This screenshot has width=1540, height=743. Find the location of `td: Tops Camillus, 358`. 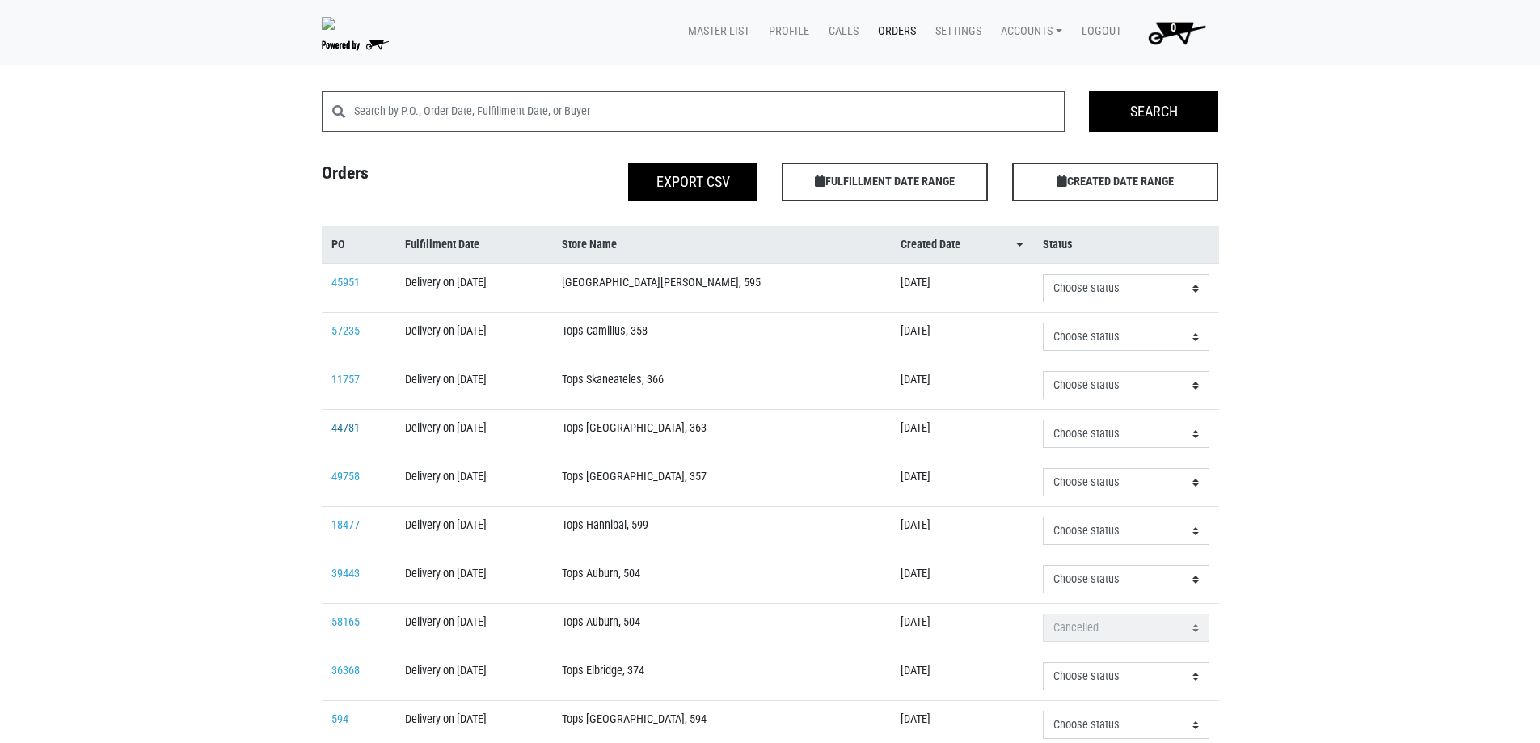

td: Tops Camillus, 358 is located at coordinates (721, 337).